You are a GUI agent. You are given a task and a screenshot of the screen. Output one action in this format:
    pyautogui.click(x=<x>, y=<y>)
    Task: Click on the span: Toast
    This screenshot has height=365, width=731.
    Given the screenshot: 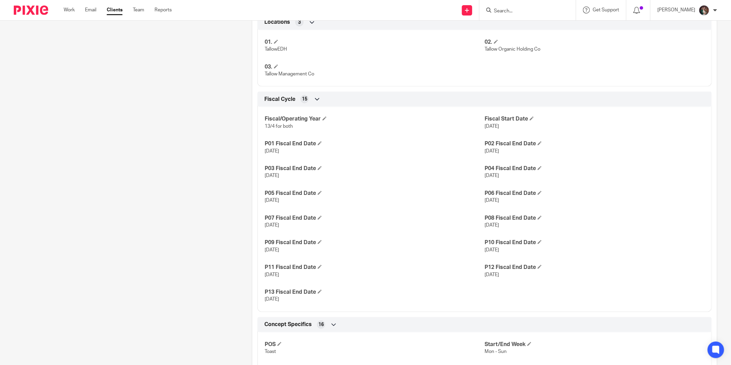 What is the action you would take?
    pyautogui.click(x=270, y=352)
    